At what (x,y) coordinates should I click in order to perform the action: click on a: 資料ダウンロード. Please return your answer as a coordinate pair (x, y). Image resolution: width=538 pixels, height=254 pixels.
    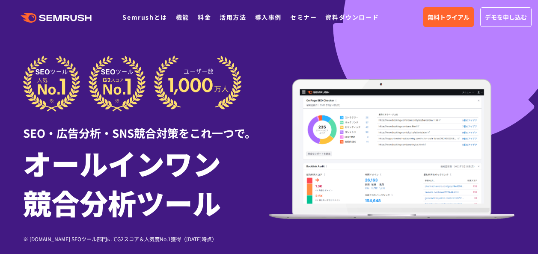
    Looking at the image, I should click on (352, 17).